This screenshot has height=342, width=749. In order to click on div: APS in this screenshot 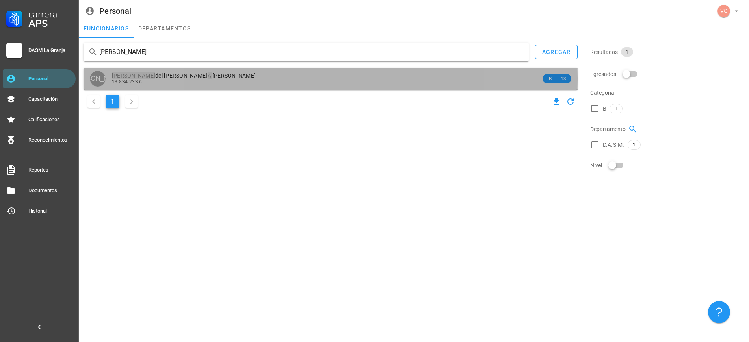, I will do `click(50, 24)`.